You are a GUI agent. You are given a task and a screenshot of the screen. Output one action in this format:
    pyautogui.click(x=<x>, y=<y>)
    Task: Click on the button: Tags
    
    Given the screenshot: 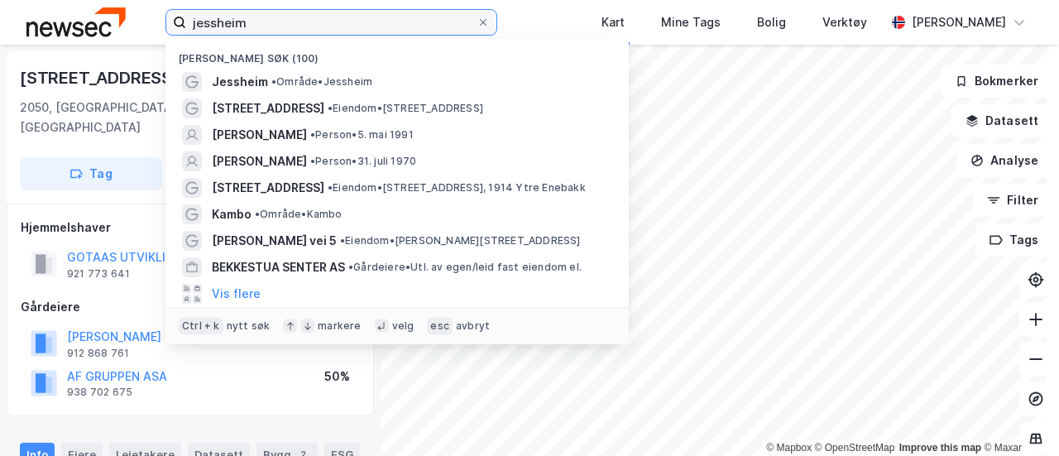 What is the action you would take?
    pyautogui.click(x=1013, y=240)
    